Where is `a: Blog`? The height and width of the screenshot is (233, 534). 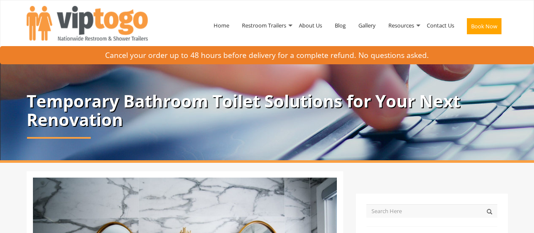 a: Blog is located at coordinates (341, 25).